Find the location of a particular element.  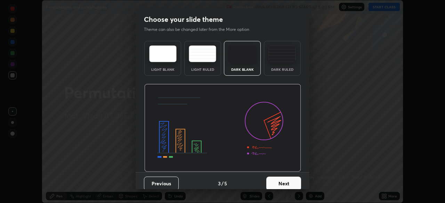

h2: Choose your slide theme is located at coordinates (183, 19).